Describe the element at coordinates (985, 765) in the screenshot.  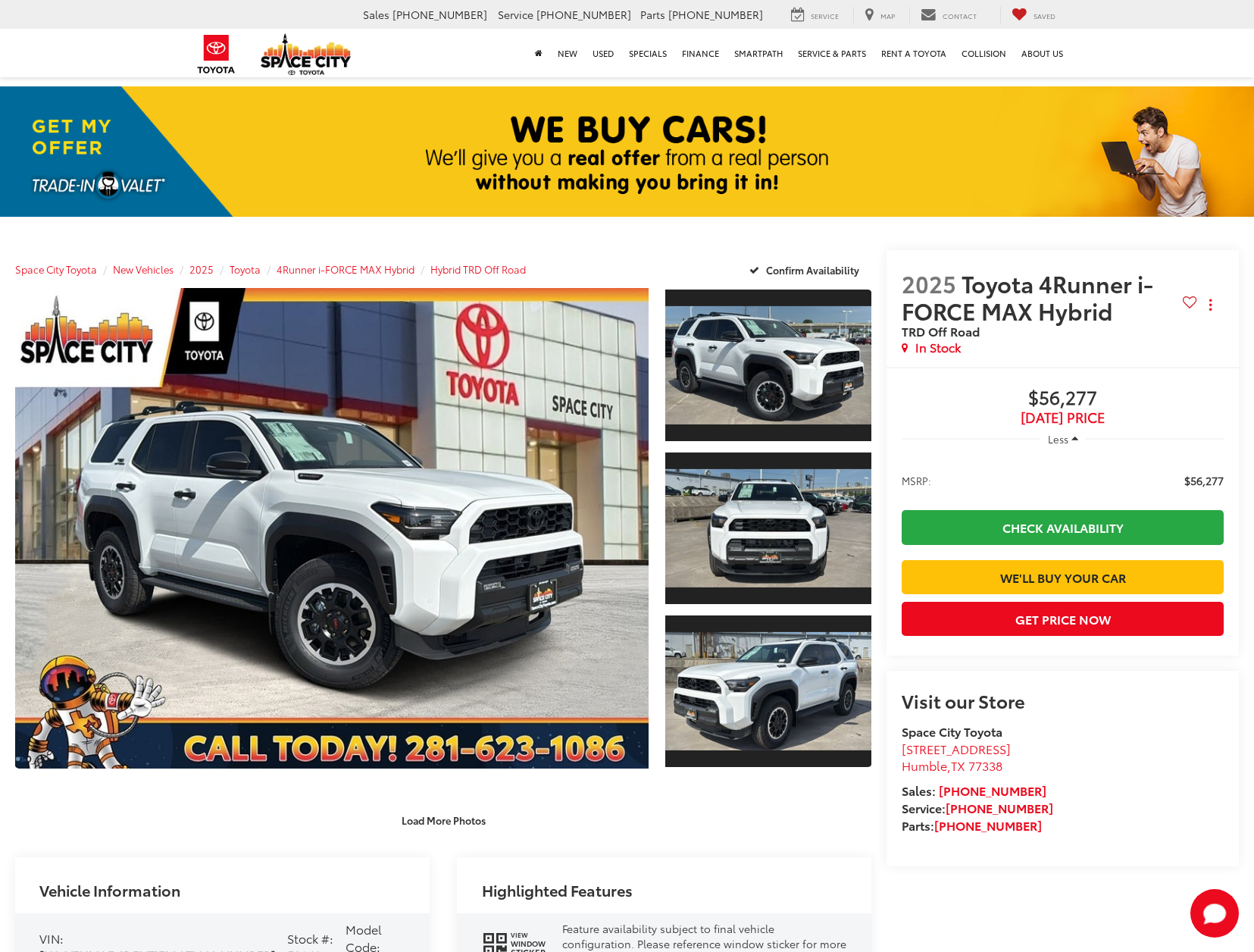
I see `span: 77338` at that location.